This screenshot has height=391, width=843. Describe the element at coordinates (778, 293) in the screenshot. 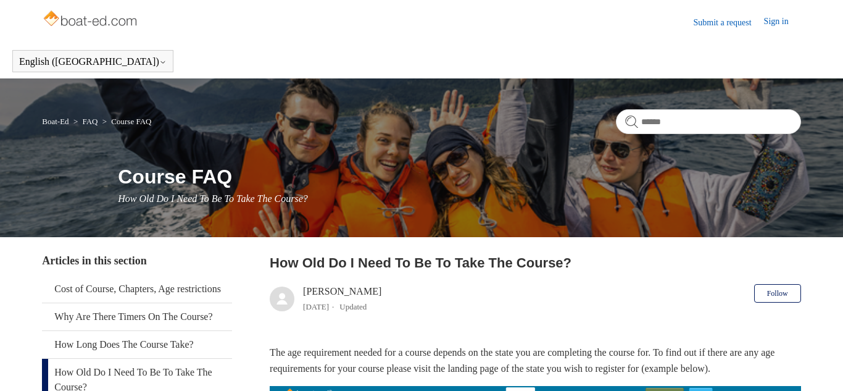

I see `button: Follow Article` at that location.